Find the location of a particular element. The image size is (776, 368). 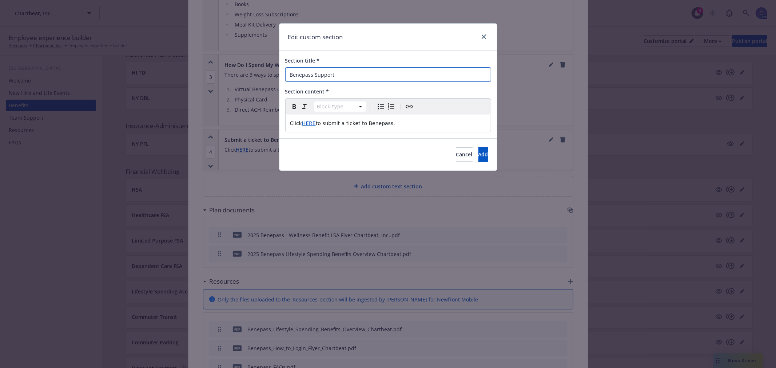

span: HERE is located at coordinates (309, 123).